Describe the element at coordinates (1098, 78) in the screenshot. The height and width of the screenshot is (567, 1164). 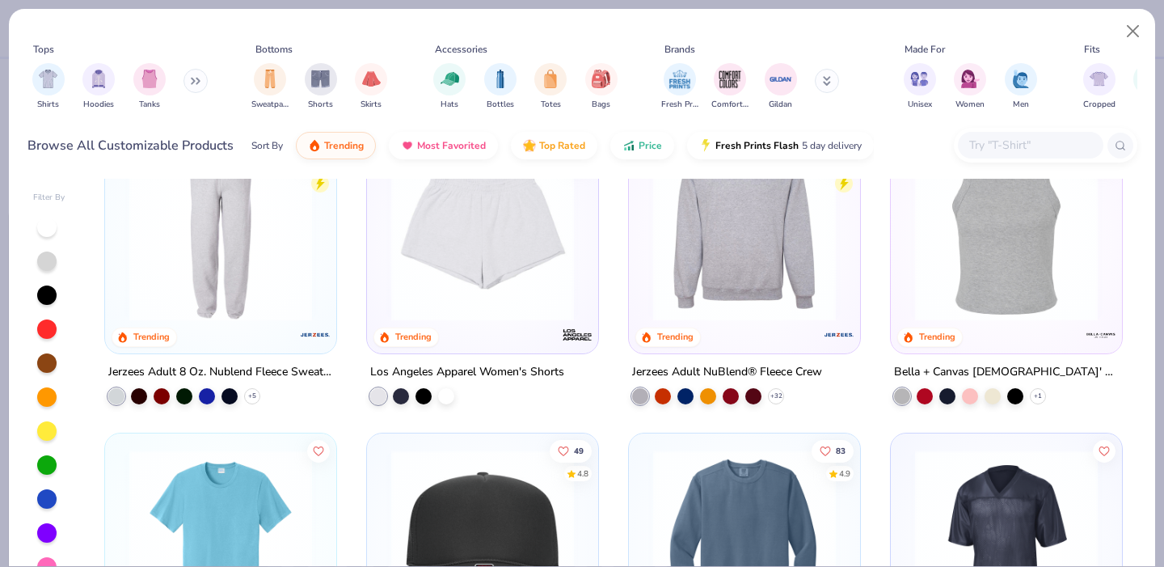
I see `img: Cropped Image` at that location.